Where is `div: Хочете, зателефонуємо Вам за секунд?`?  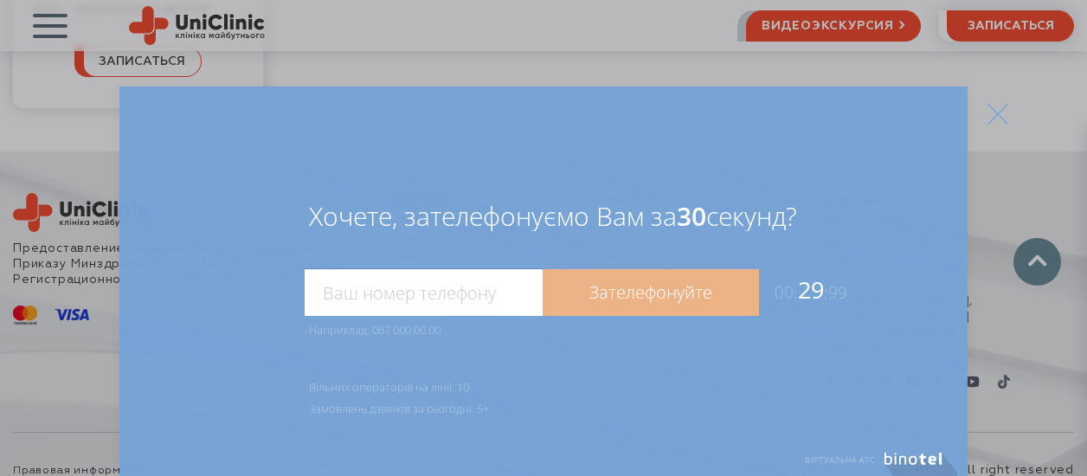
div: Хочете, зателефонуємо Вам за секунд? is located at coordinates (581, 215).